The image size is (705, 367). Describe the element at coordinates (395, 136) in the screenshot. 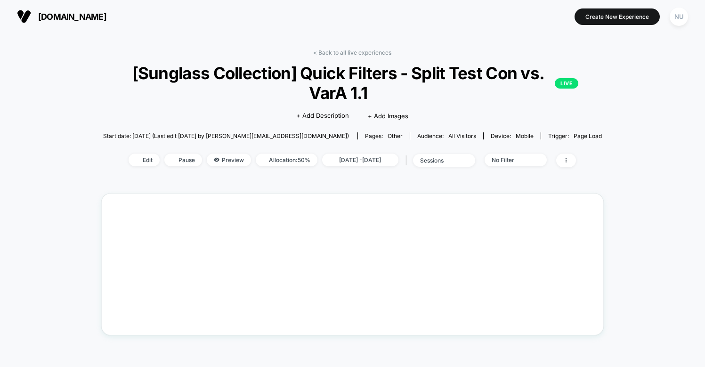

I see `span: other` at that location.